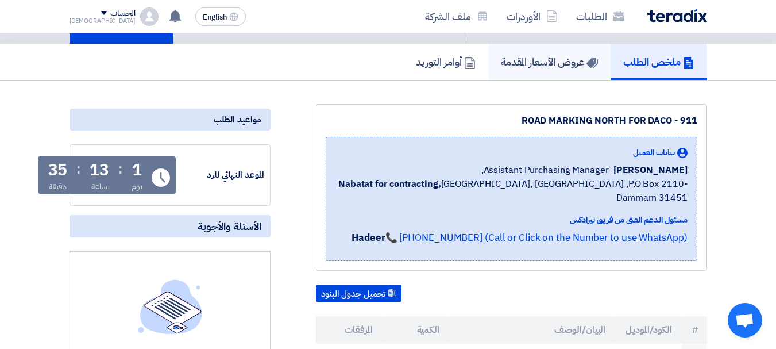 This screenshot has width=776, height=349. What do you see at coordinates (659, 61) in the screenshot?
I see `h5: ملخص الطلب` at bounding box center [659, 61].